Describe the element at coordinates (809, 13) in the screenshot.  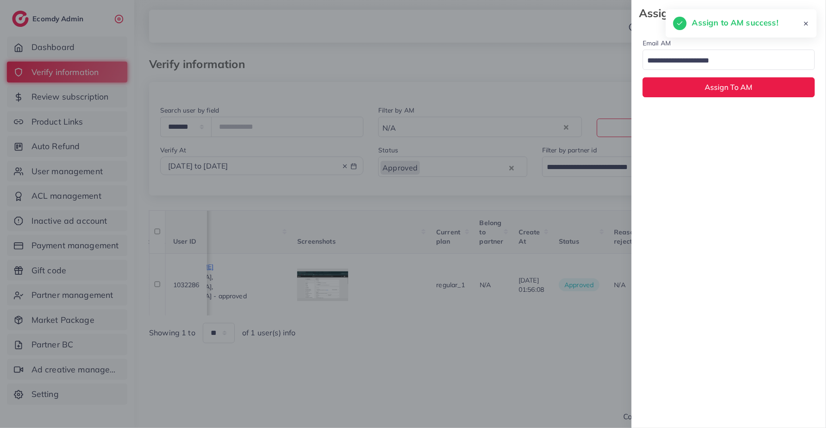
I see `svg: x` at that location.